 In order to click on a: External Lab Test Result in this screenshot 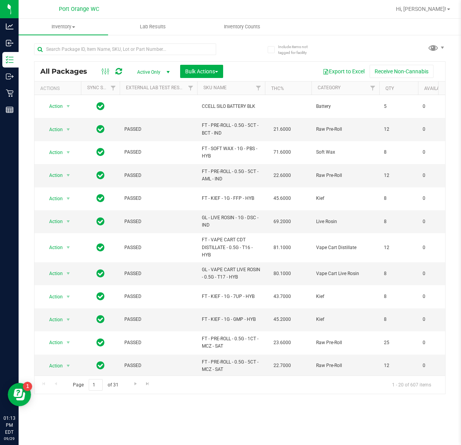, I will do `click(156, 88)`.